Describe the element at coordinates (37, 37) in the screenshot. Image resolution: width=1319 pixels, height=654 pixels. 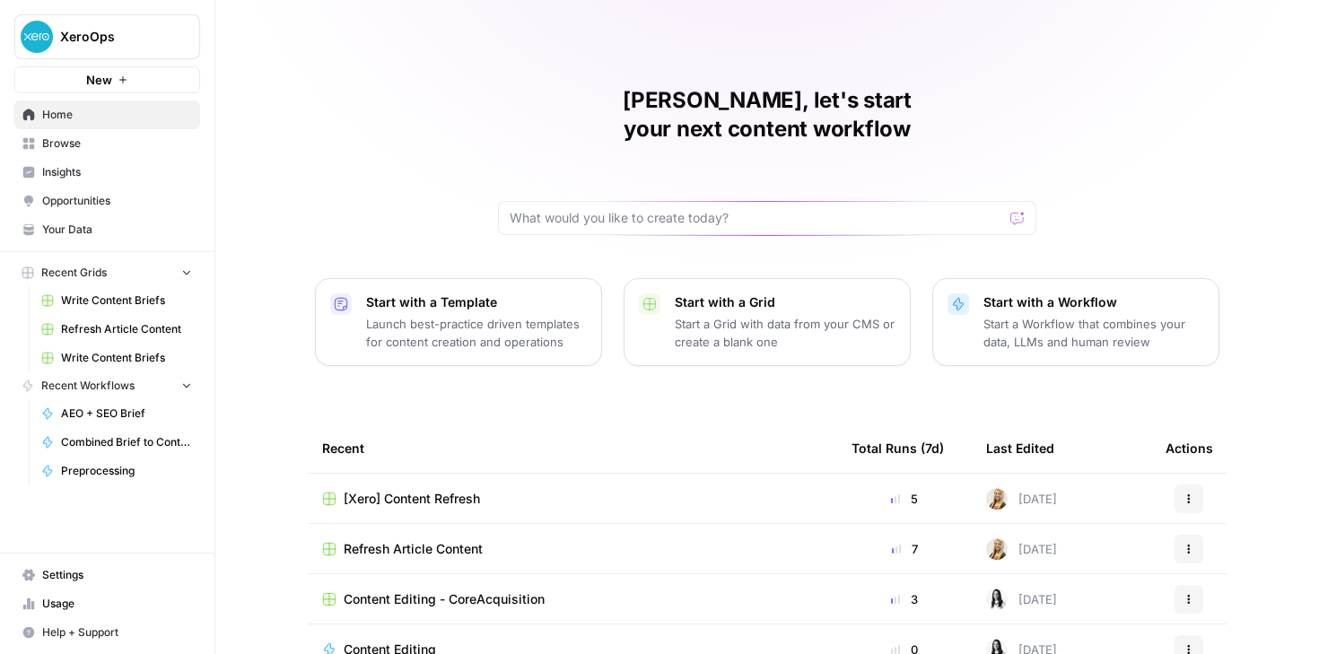
I see `img: XeroOps Logo` at that location.